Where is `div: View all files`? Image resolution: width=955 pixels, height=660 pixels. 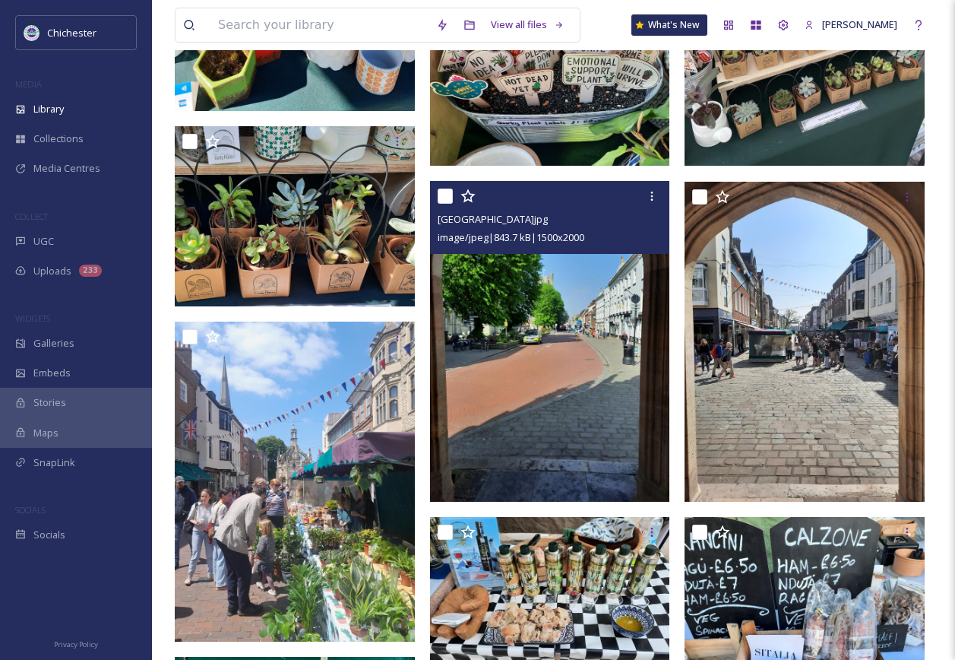 div: View all files is located at coordinates (527, 24).